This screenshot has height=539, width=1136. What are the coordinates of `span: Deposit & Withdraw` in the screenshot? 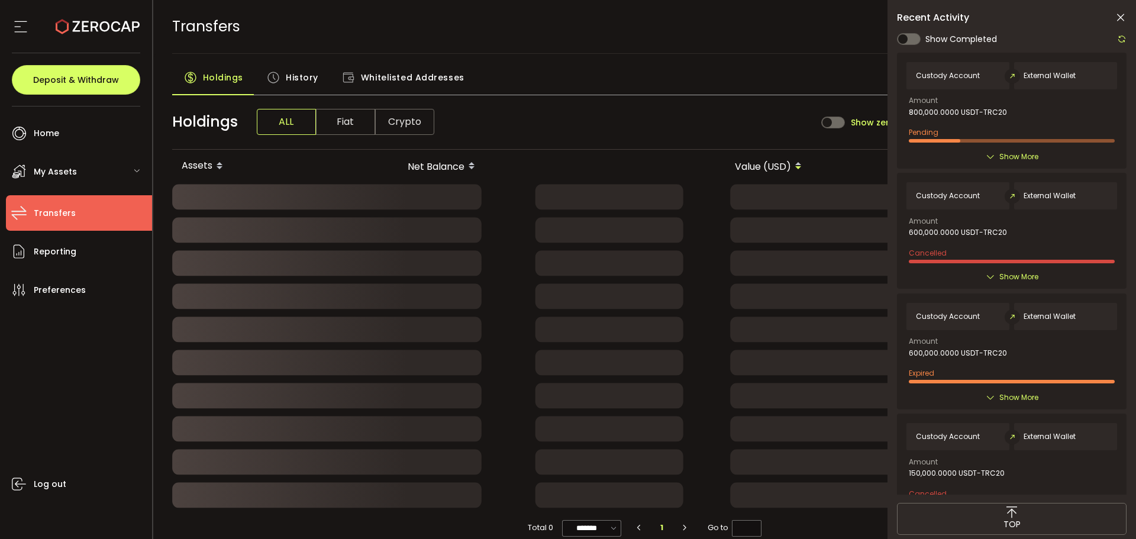 It's located at (76, 80).